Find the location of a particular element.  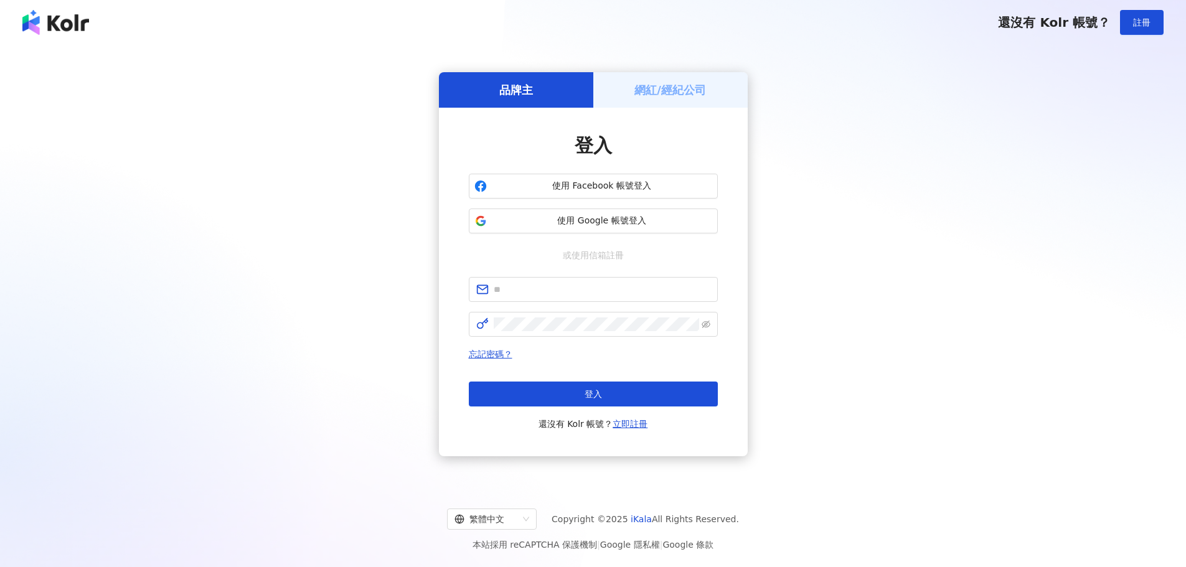

button: 註冊 is located at coordinates (1142, 22).